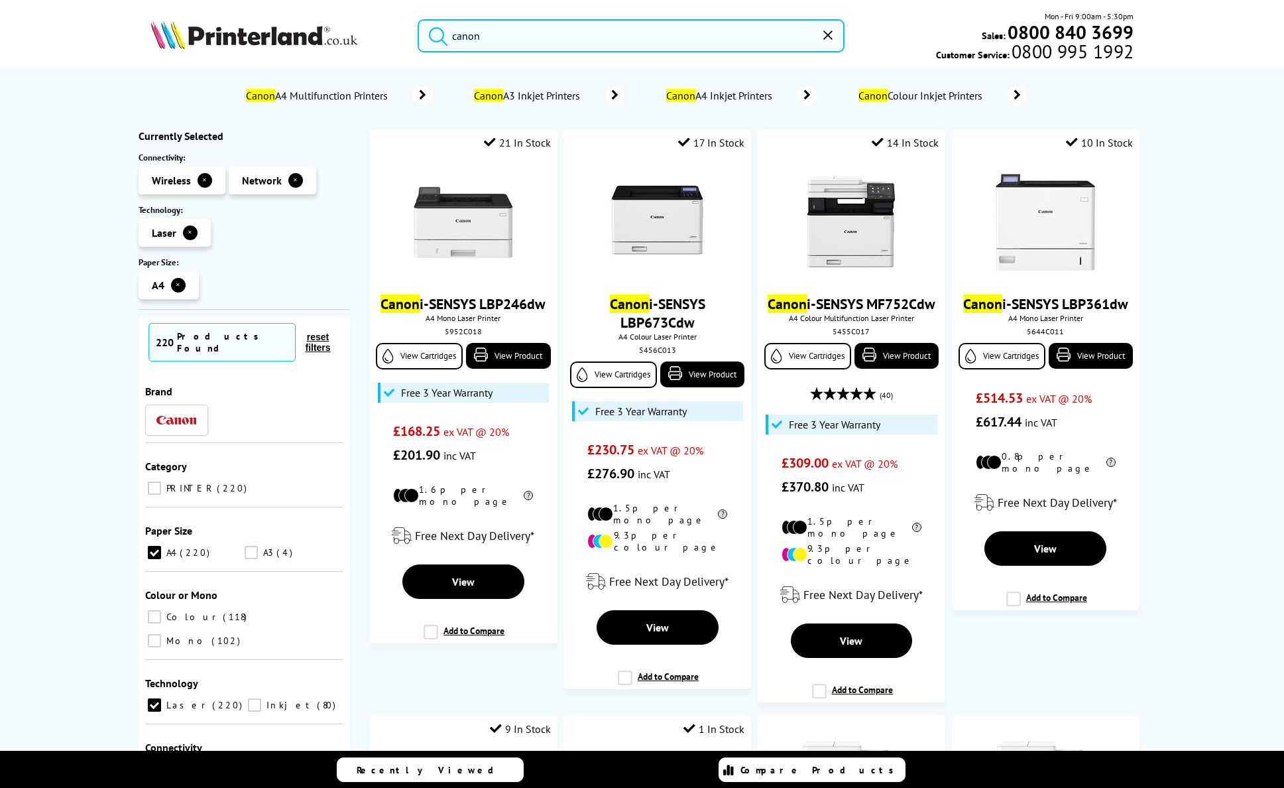 This screenshot has width=1284, height=788. I want to click on li: 1.6p per mono page, so click(463, 495).